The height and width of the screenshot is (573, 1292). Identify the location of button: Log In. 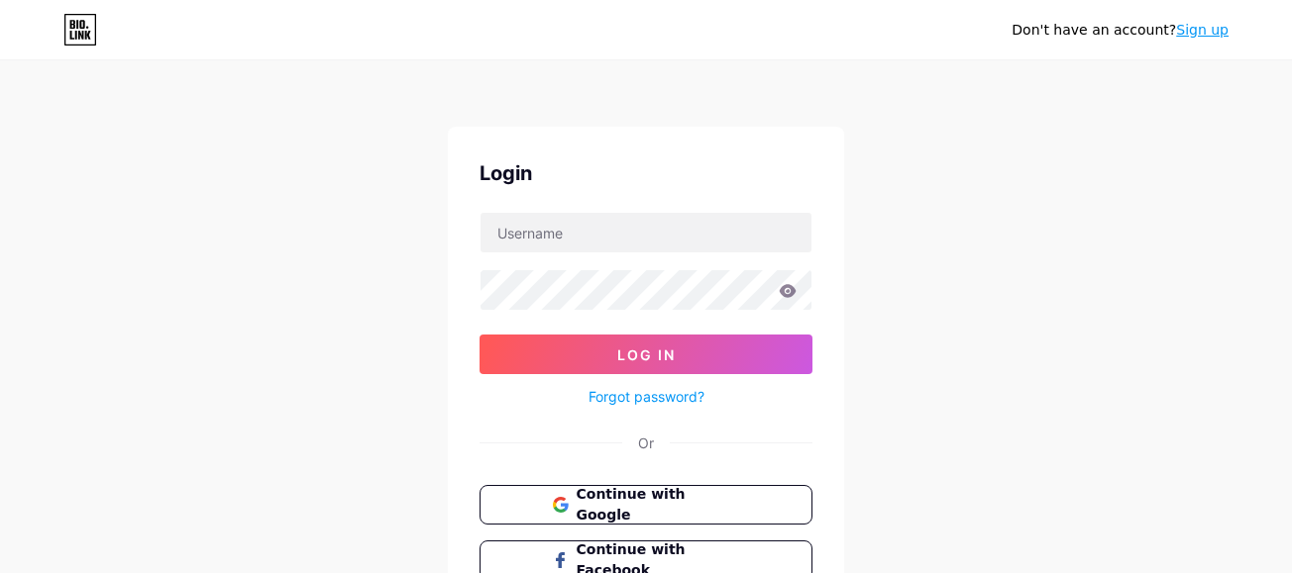
(646, 355).